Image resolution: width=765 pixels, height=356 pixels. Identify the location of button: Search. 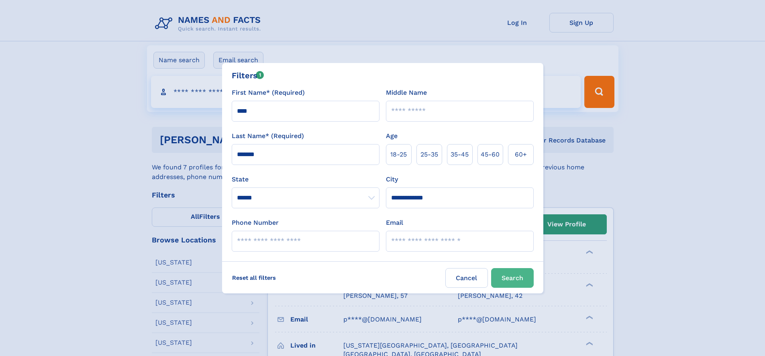
(513, 278).